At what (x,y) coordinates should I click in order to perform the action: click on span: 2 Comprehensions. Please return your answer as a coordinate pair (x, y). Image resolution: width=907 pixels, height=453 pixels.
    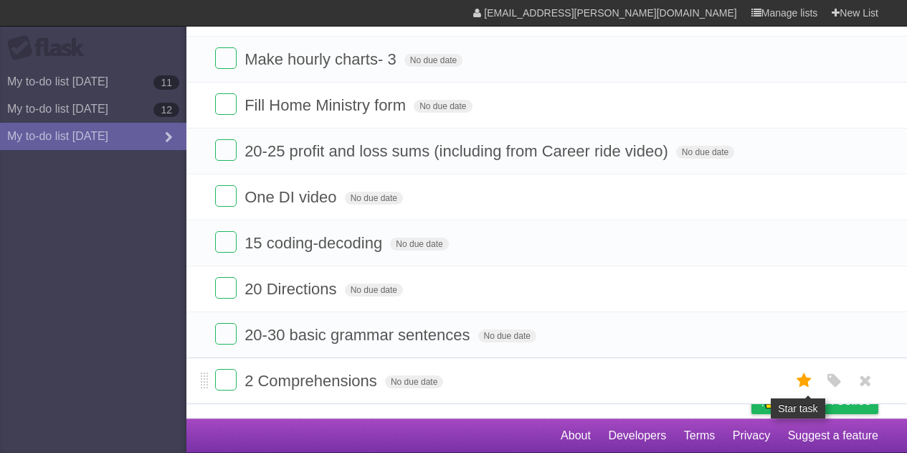
    Looking at the image, I should click on (313, 380).